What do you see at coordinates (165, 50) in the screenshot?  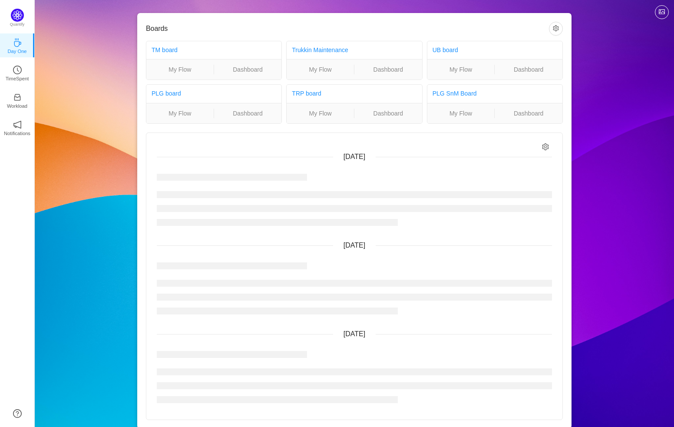 I see `a: TM board` at bounding box center [165, 50].